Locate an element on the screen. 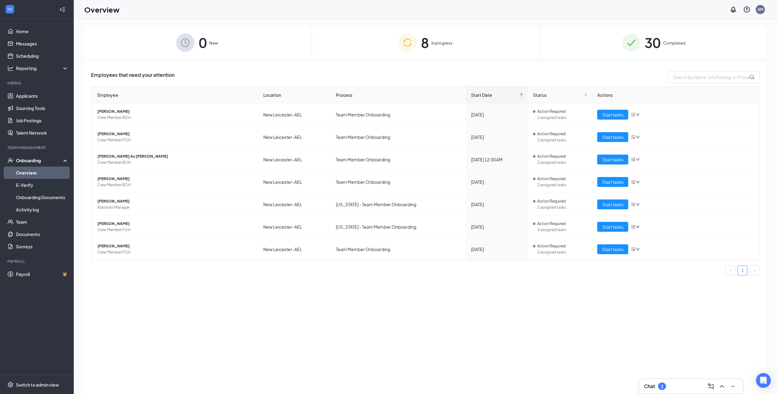 The height and width of the screenshot is (394, 777). button: left is located at coordinates (731, 271).